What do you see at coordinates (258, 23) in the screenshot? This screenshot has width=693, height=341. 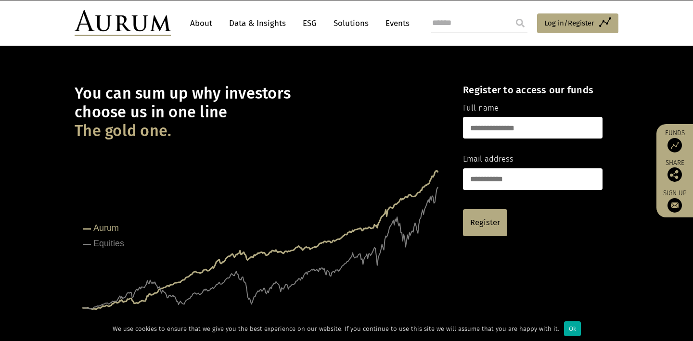 I see `a: Data & Insights` at bounding box center [258, 23].